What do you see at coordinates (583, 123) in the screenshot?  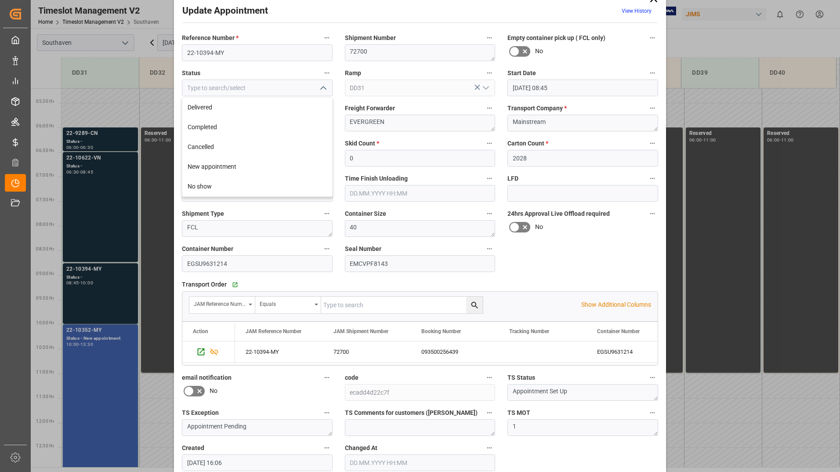 I see `textarea: Mainstream` at bounding box center [583, 123].